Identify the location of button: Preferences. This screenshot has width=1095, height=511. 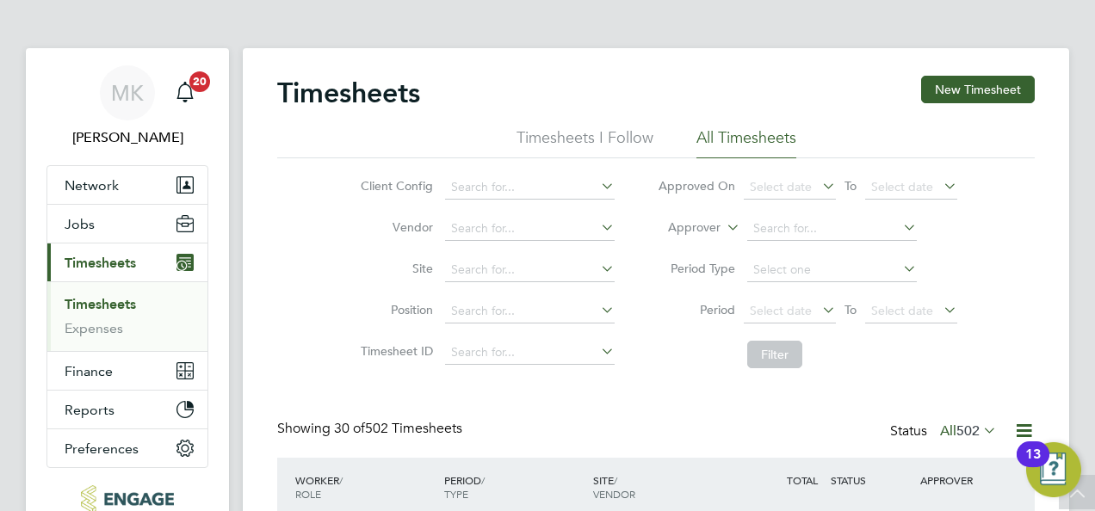
(127, 449).